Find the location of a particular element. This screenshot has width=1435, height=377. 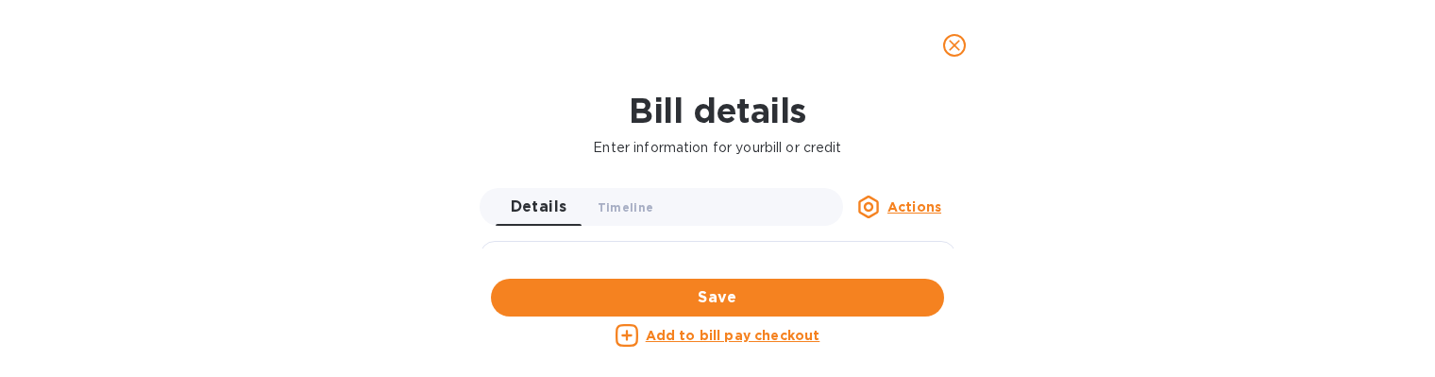

u: Actions is located at coordinates (914, 207).